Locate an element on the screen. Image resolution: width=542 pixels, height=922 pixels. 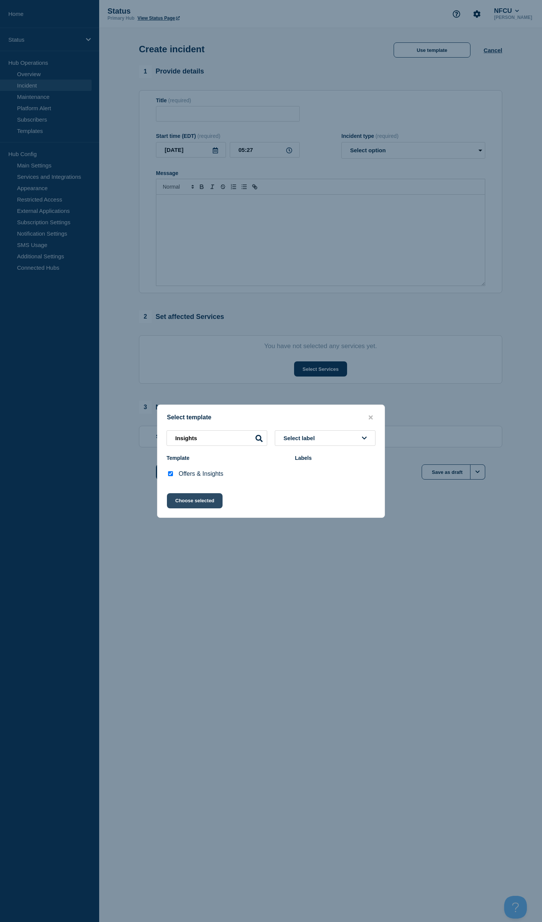
div: Template is located at coordinates (227, 458).